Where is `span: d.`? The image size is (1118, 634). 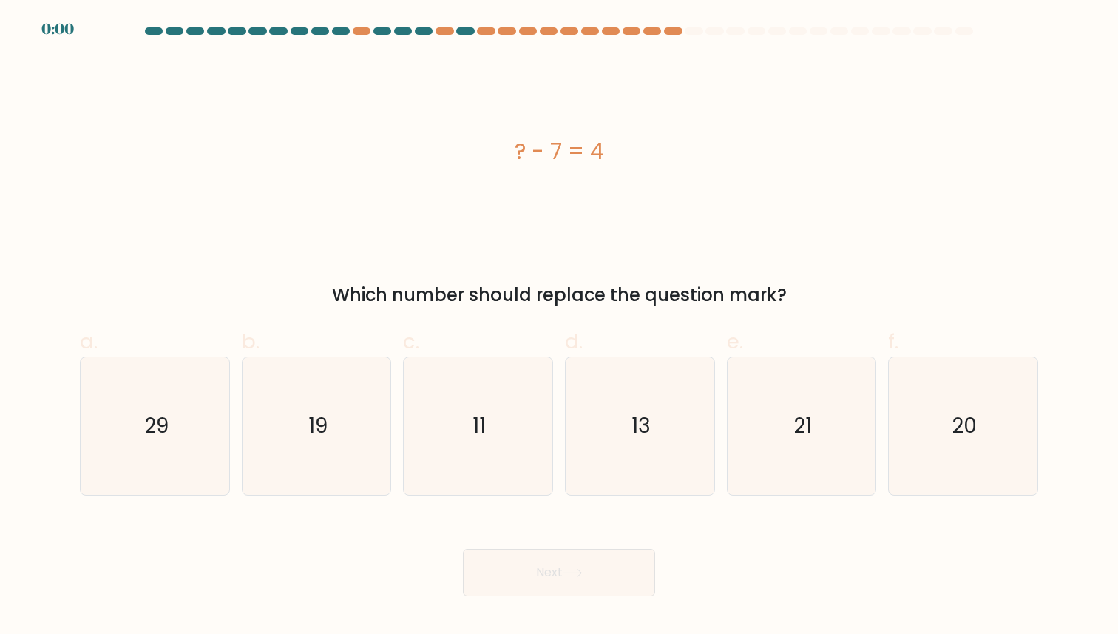 span: d. is located at coordinates (574, 341).